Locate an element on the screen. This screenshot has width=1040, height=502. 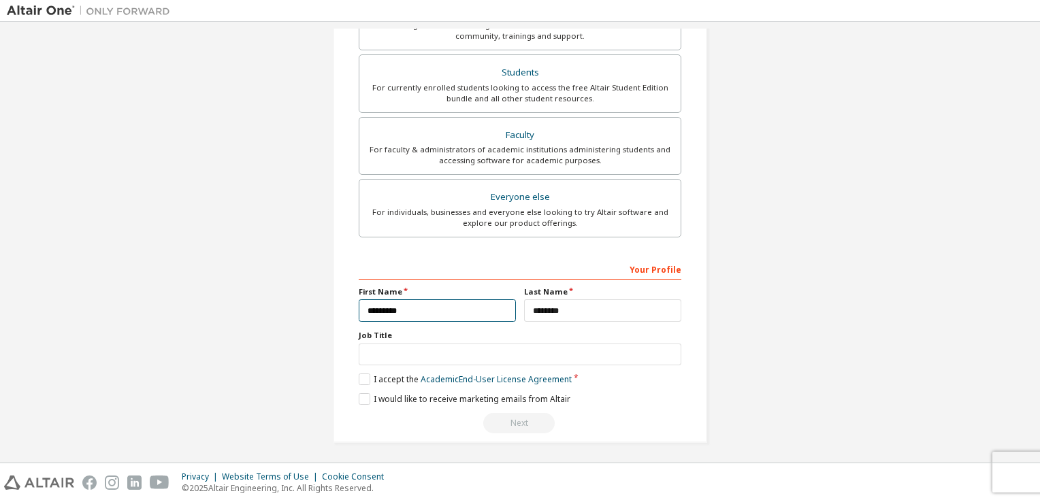
div: Everyone else is located at coordinates (520, 197).